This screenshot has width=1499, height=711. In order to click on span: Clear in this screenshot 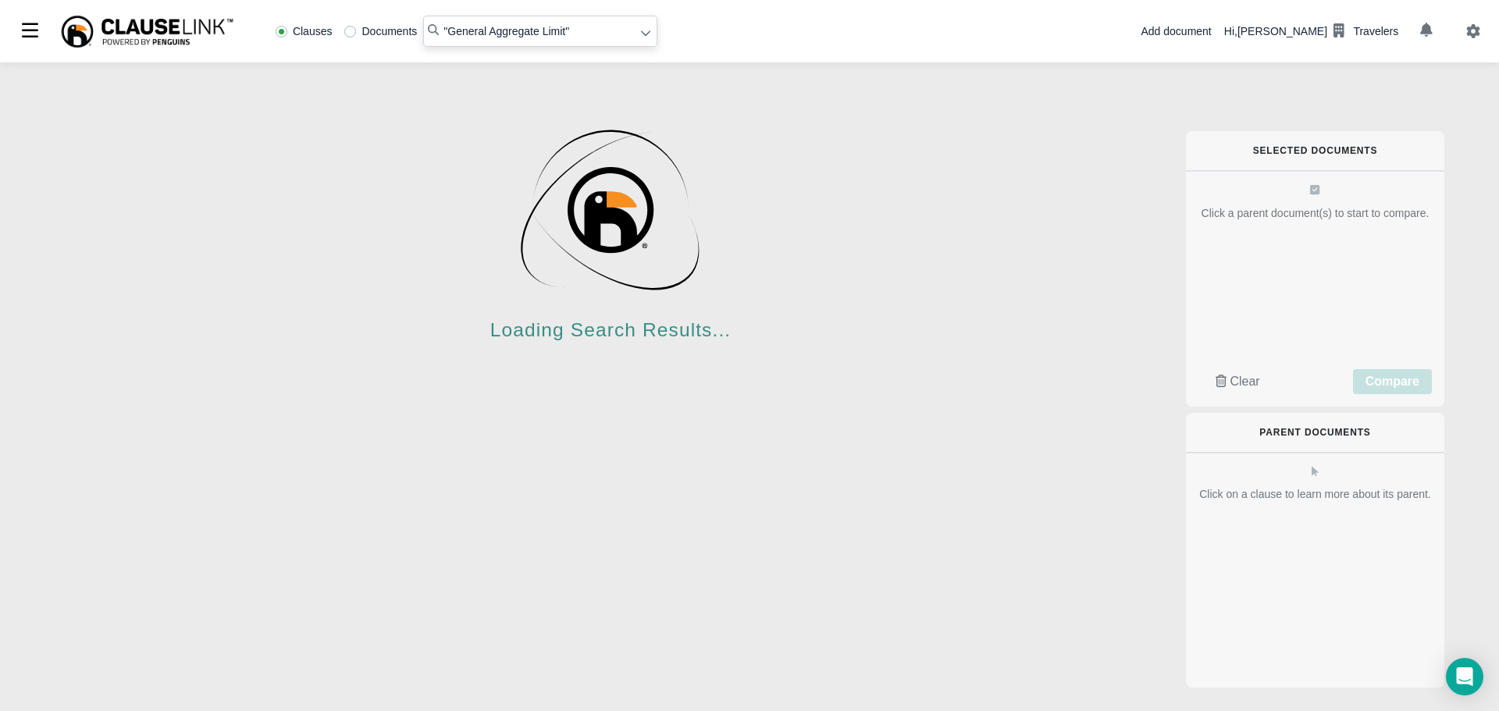, I will do `click(1245, 381)`.